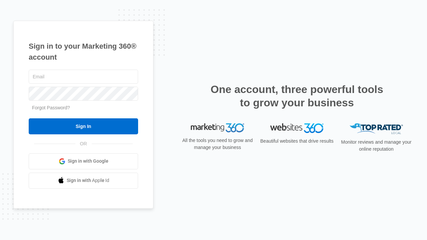 This screenshot has width=427, height=240. Describe the element at coordinates (88, 161) in the screenshot. I see `span: Sign in with Google` at that location.